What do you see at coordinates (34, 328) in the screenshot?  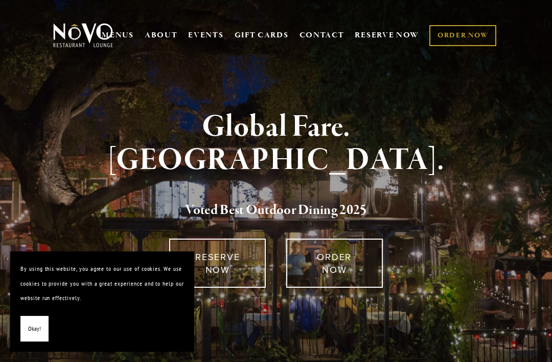 I see `button: Okay!` at bounding box center [34, 328].